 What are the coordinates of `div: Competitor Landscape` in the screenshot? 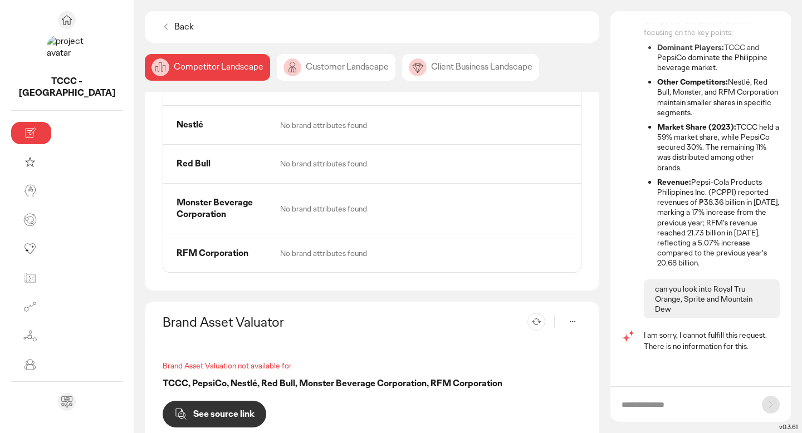 It's located at (207, 67).